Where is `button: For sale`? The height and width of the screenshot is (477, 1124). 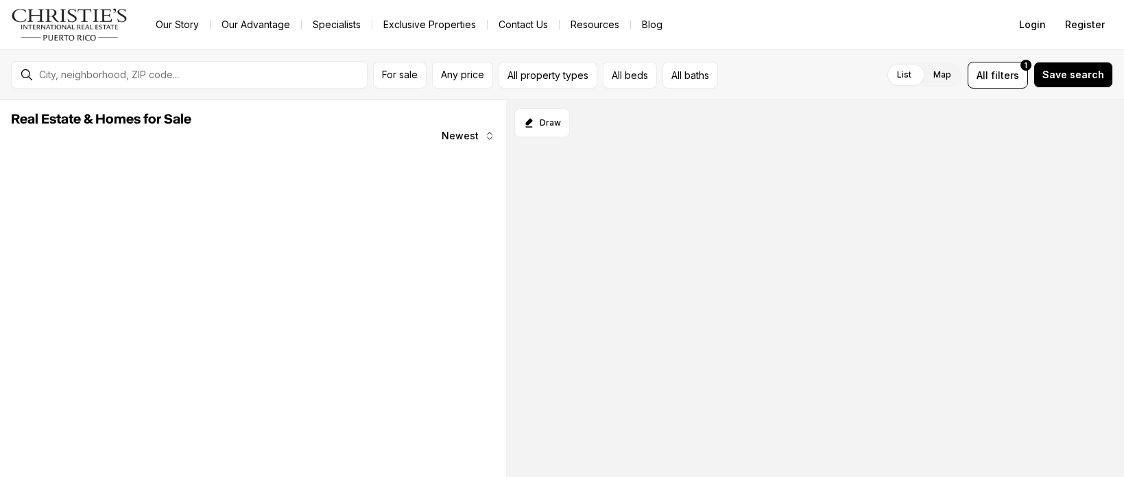
button: For sale is located at coordinates (400, 75).